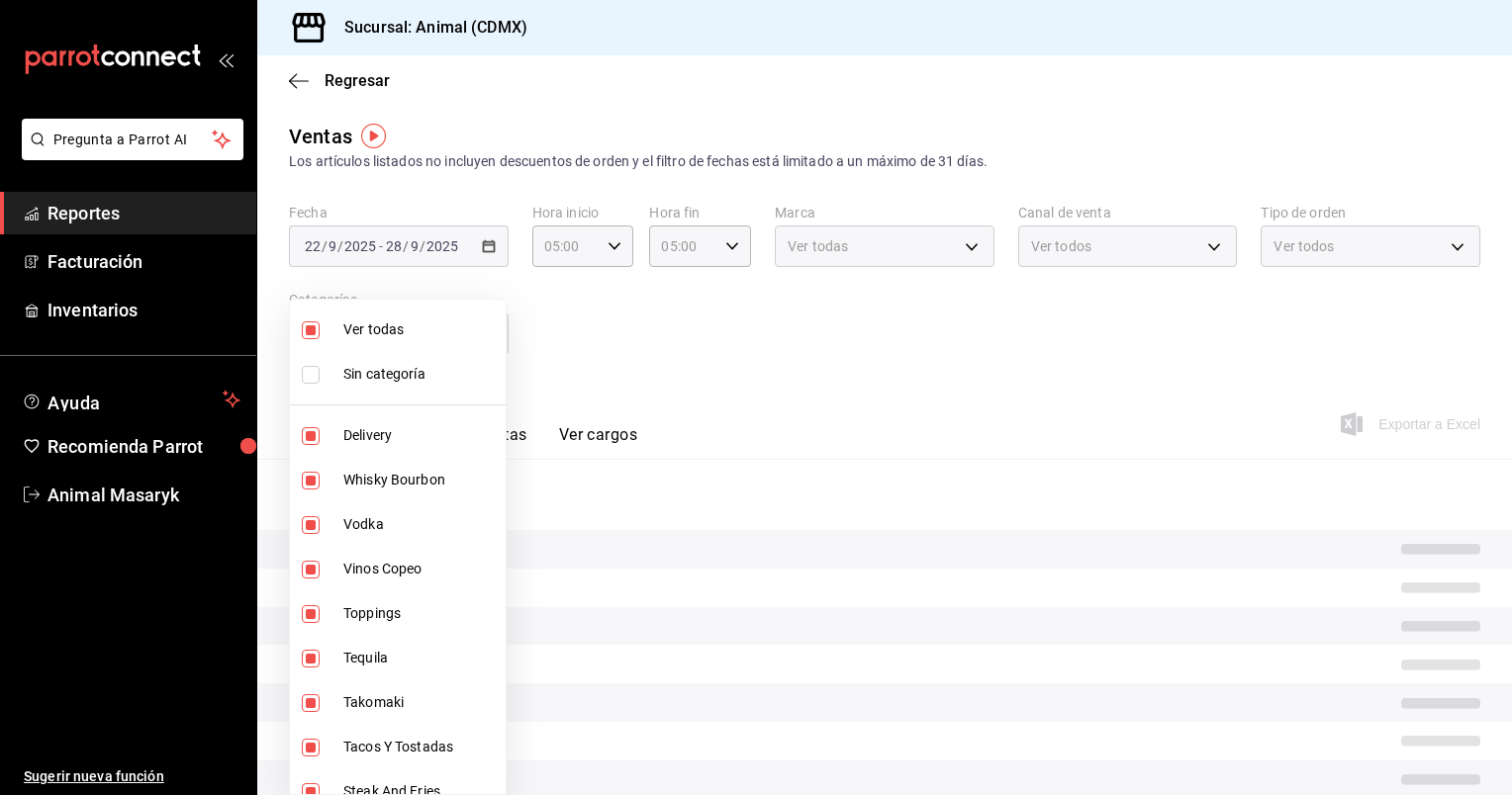 This screenshot has height=795, width=1512. Describe the element at coordinates (421, 330) in the screenshot. I see `span: Ver todas` at that location.